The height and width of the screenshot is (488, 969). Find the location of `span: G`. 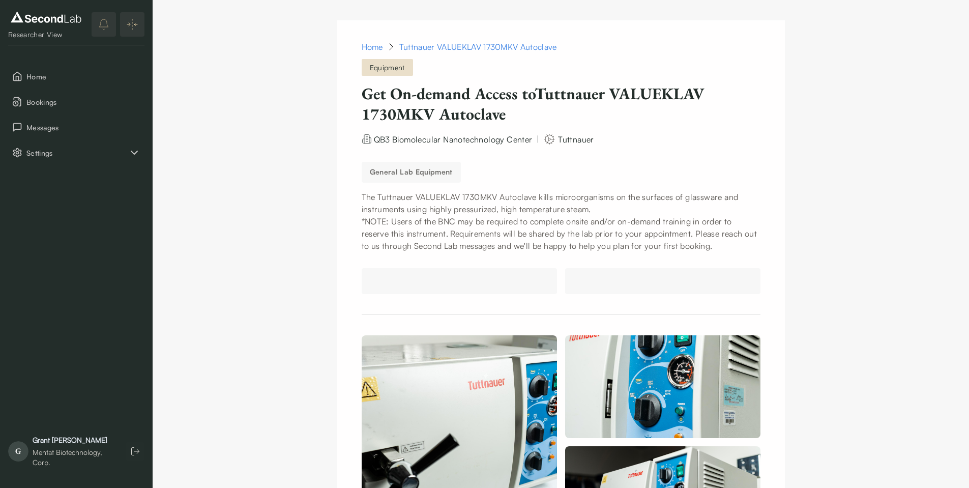

span: G is located at coordinates (18, 451).